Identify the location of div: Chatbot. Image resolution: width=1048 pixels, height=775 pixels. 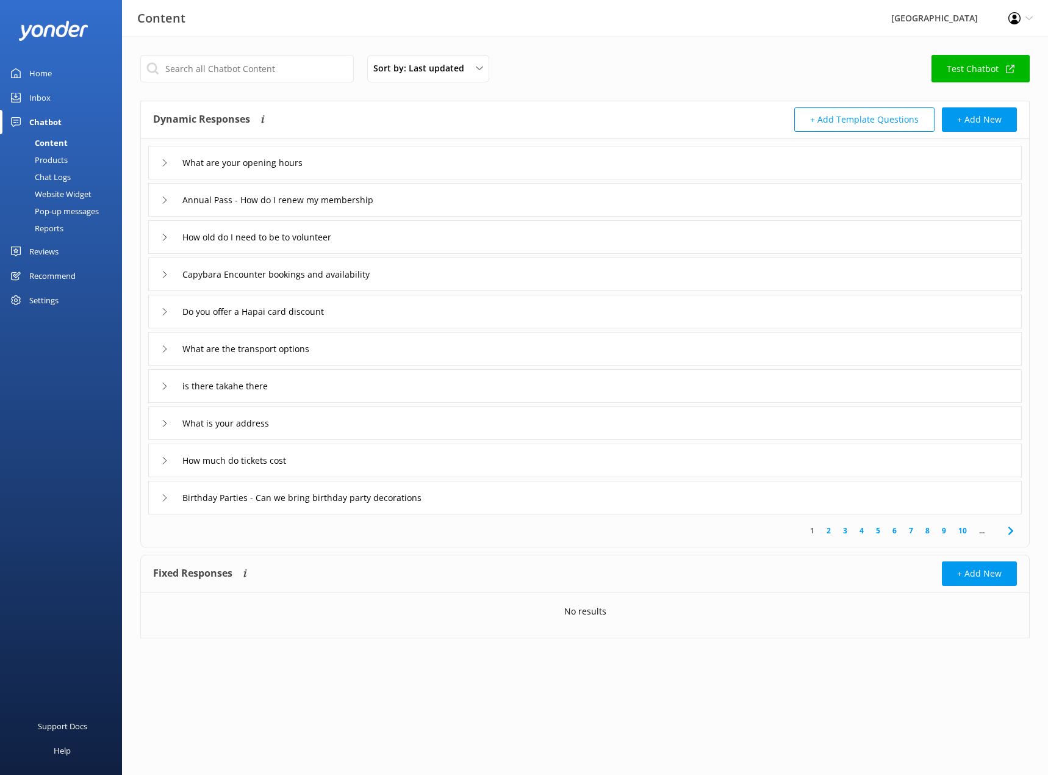
(45, 122).